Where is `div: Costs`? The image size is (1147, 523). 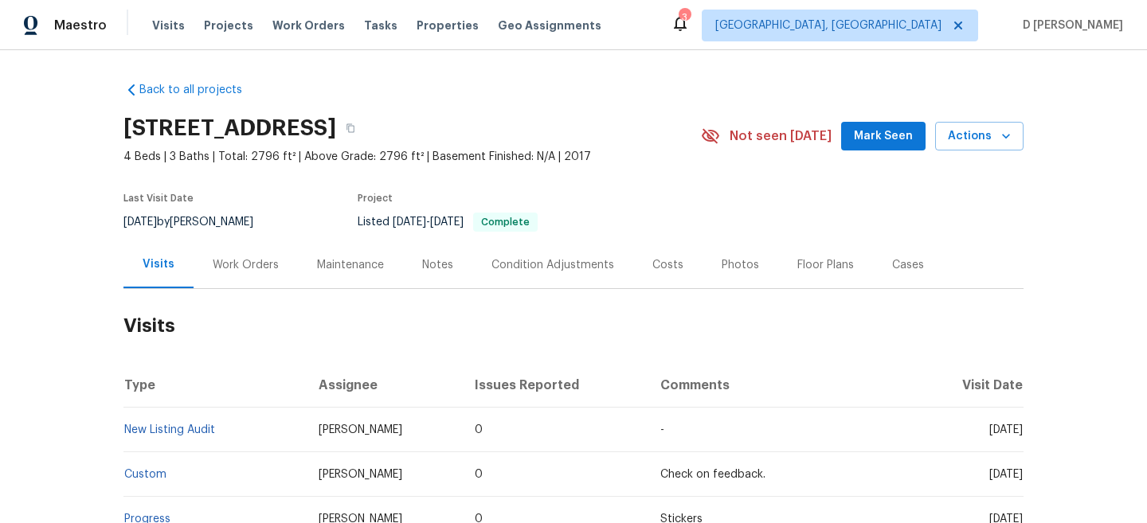 div: Costs is located at coordinates (667, 265).